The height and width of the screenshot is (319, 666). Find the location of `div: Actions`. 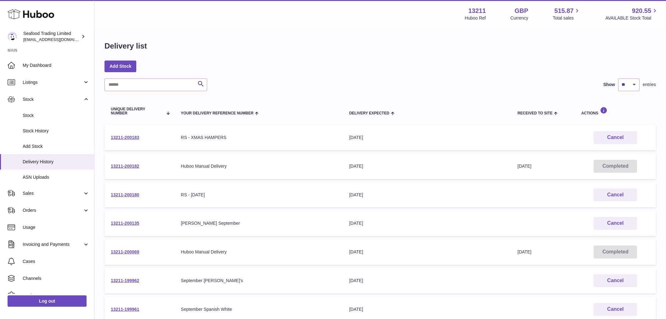

div: Actions is located at coordinates (615, 111).